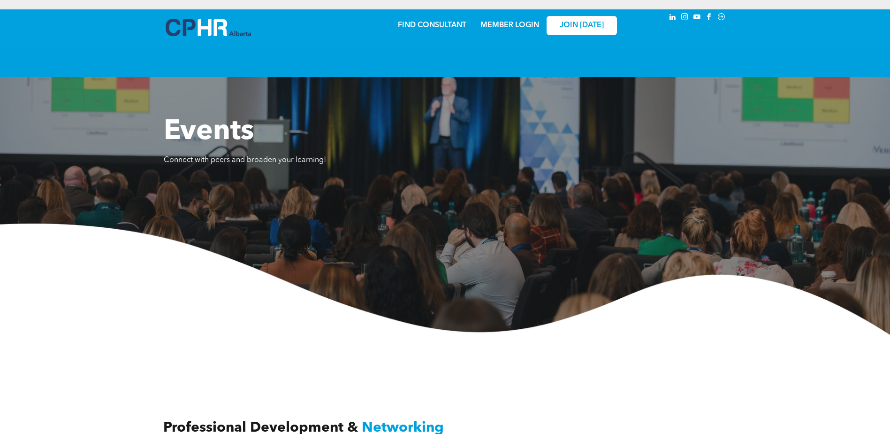  What do you see at coordinates (722, 18) in the screenshot?
I see `a: Social network` at bounding box center [722, 18].